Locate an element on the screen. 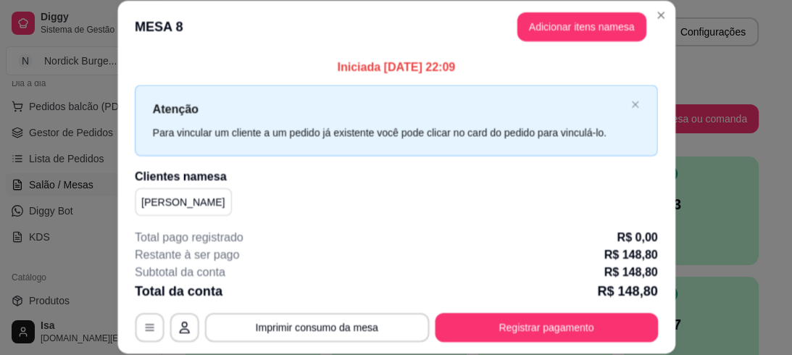 The height and width of the screenshot is (355, 792). header: MESA 8 is located at coordinates (396, 28).